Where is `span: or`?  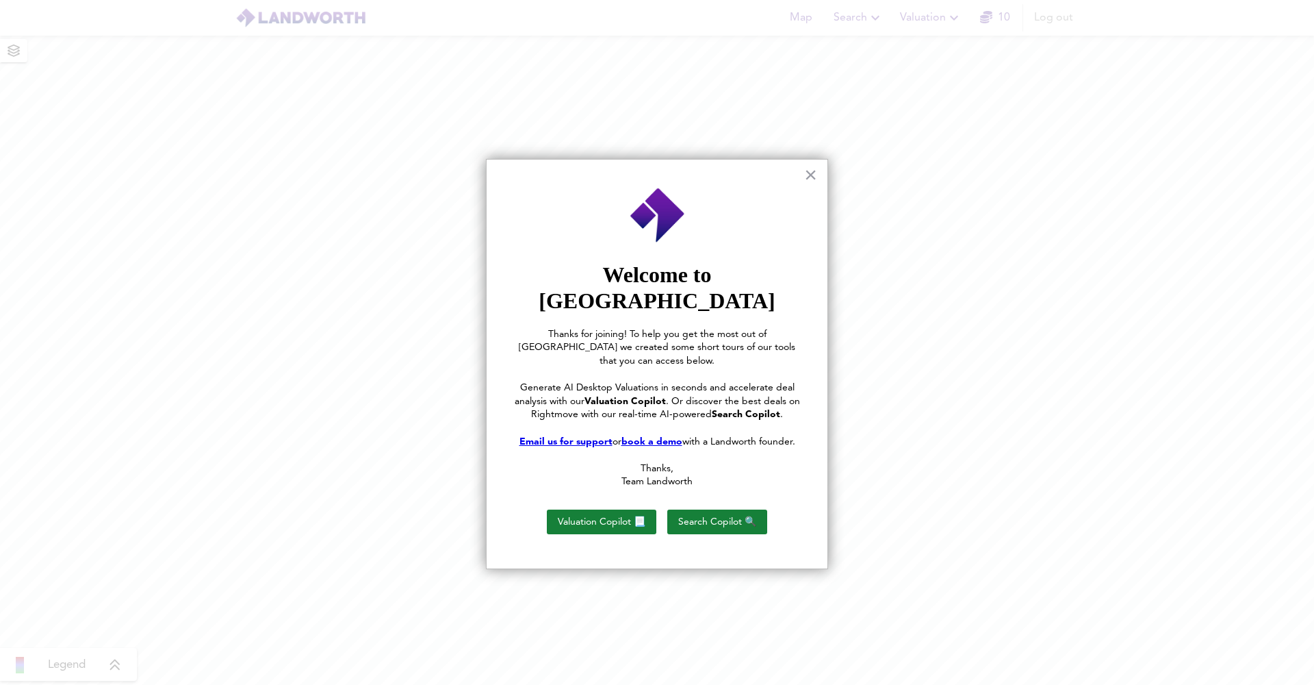 span: or is located at coordinates (617, 442).